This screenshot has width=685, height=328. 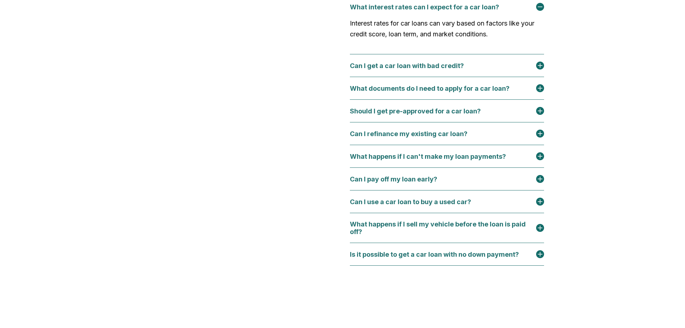 What do you see at coordinates (398, 179) in the screenshot?
I see `div: Can I pay off my loan early?` at bounding box center [398, 179].